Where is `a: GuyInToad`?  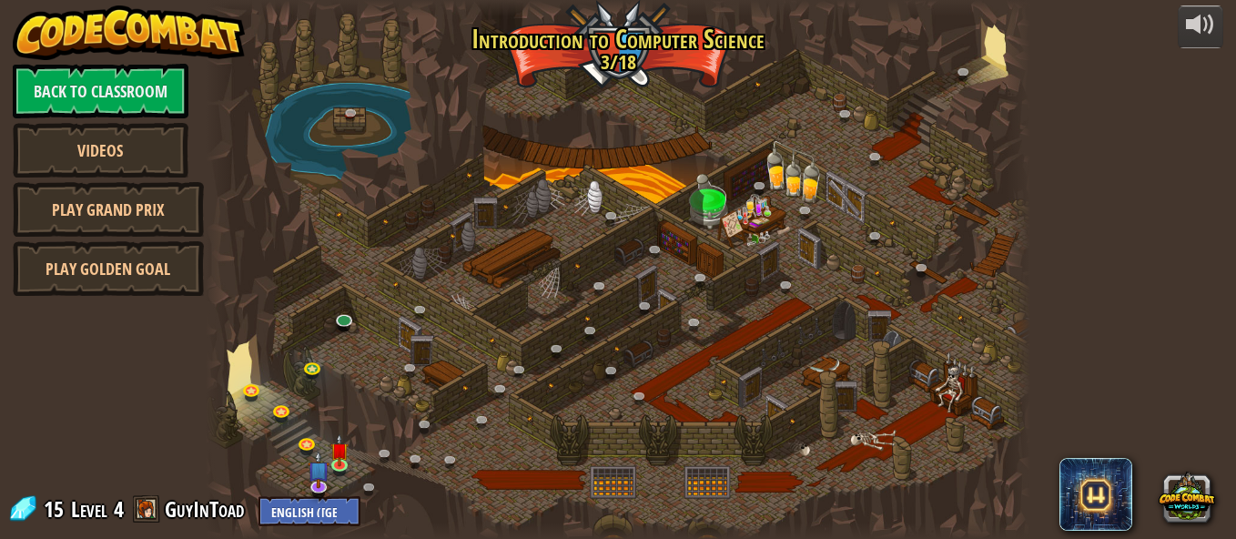 a: GuyInToad is located at coordinates (207, 509).